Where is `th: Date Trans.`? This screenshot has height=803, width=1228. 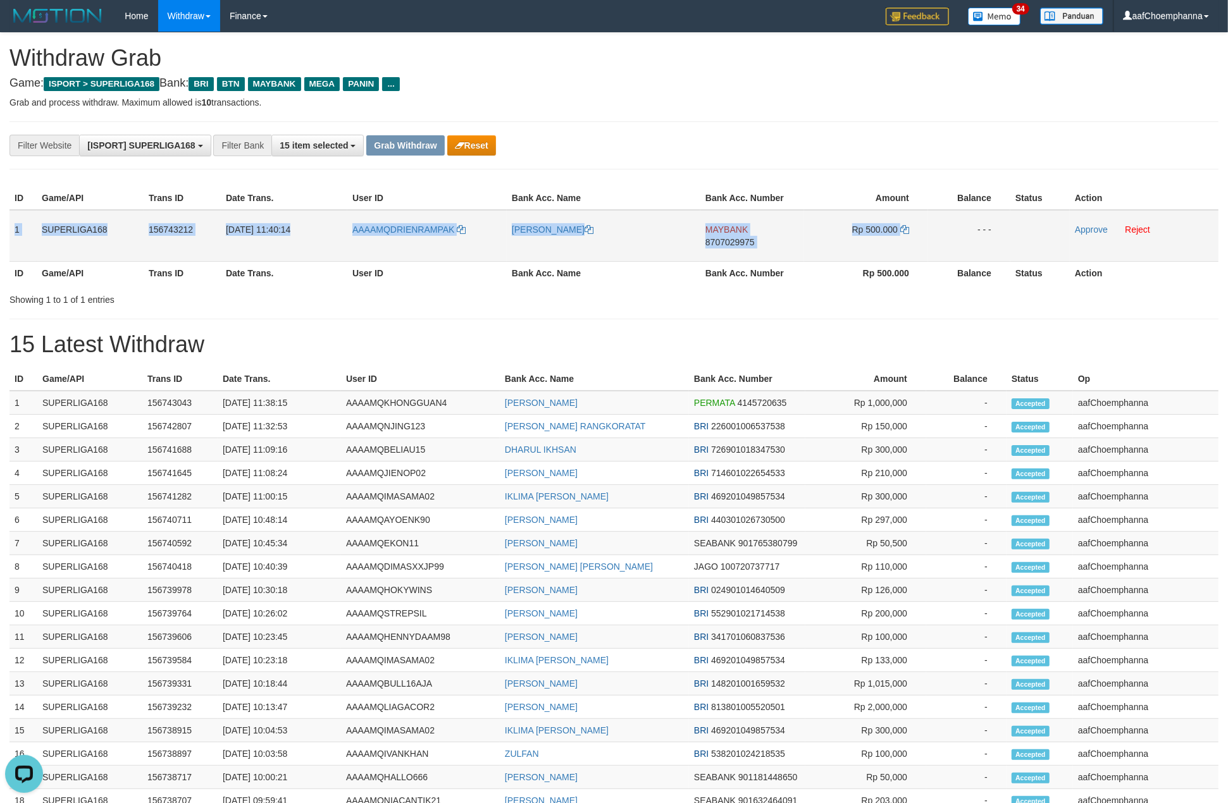
th: Date Trans. is located at coordinates (284, 198).